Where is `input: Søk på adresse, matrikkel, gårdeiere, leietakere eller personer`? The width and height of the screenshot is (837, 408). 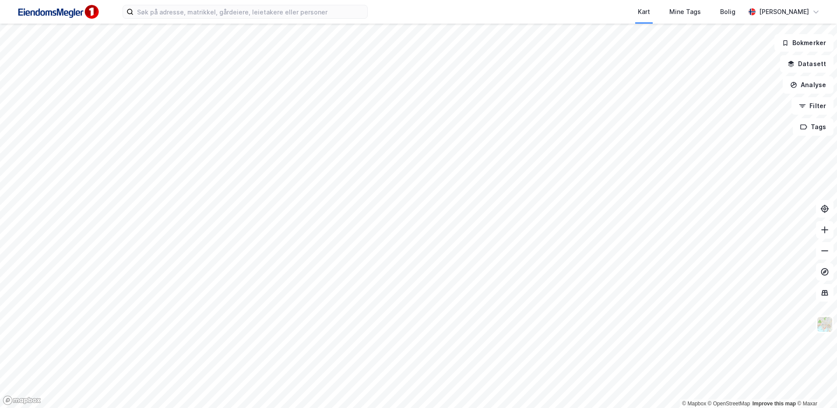
input: Søk på adresse, matrikkel, gårdeiere, leietakere eller personer is located at coordinates (250, 12).